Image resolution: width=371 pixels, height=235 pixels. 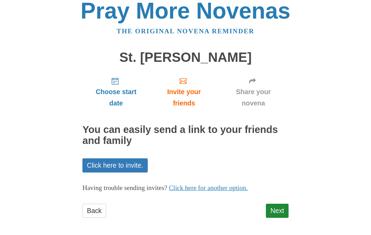 I want to click on span: Choose start date, so click(x=116, y=98).